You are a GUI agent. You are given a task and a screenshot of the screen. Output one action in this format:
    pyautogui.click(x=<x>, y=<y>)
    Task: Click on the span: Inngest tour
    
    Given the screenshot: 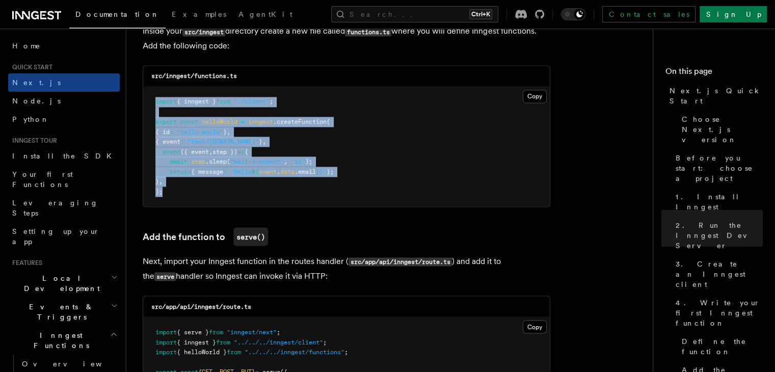 What is the action you would take?
    pyautogui.click(x=33, y=141)
    